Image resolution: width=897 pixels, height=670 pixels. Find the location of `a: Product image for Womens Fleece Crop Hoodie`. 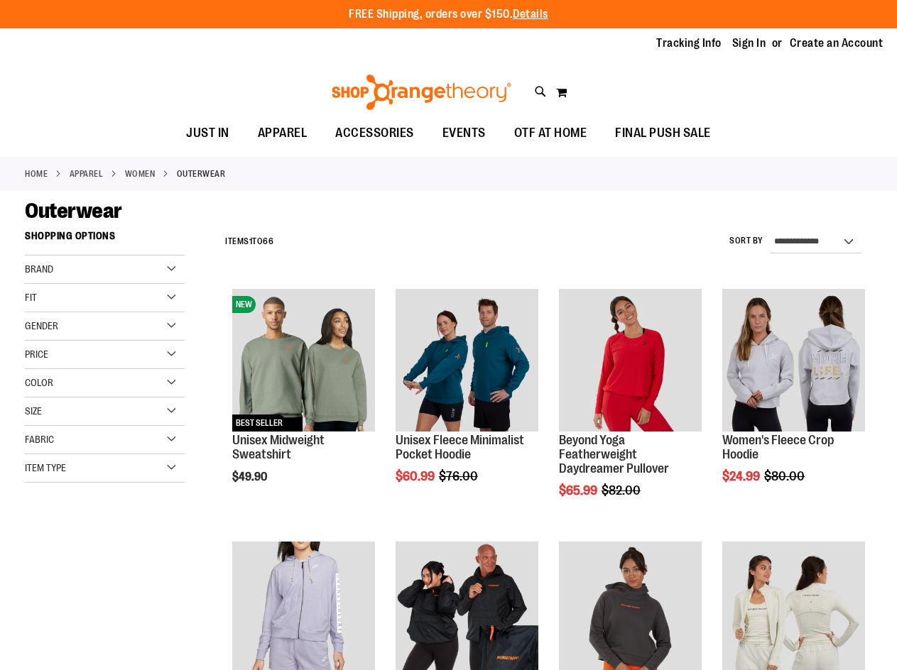

a: Product image for Womens Fleece Crop Hoodie is located at coordinates (793, 361).